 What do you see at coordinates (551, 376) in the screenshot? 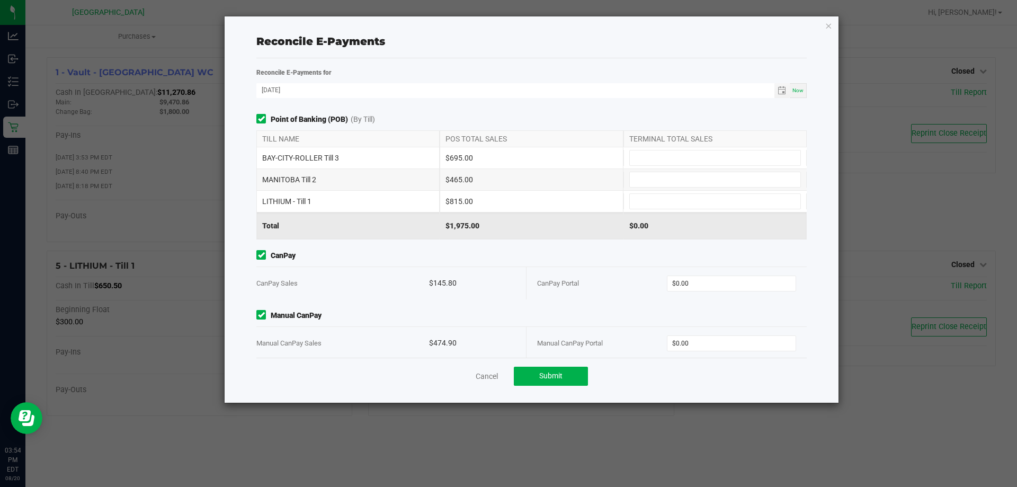
I see `span: Submit` at bounding box center [551, 376].